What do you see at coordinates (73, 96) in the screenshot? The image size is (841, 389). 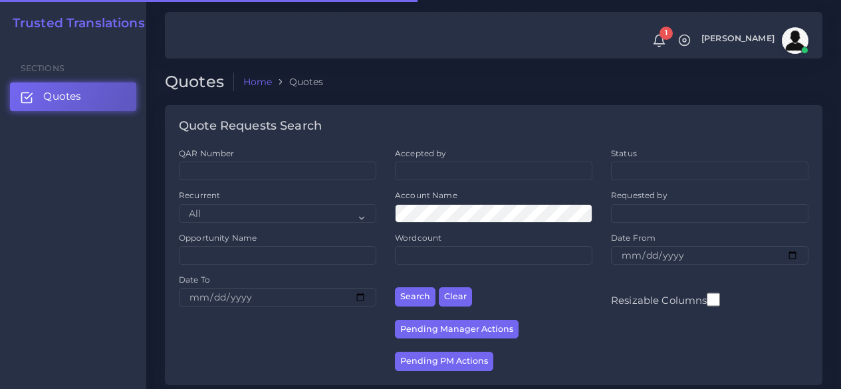 I see `a: Quotes` at bounding box center [73, 96].